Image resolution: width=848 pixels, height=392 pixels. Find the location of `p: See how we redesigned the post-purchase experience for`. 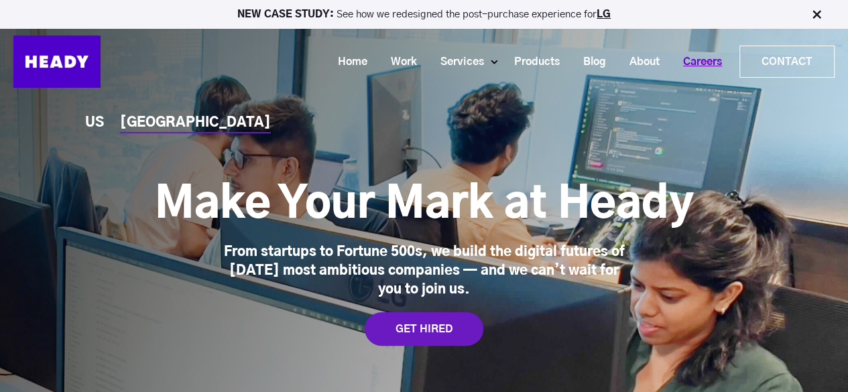

p: See how we redesigned the post-purchase experience for is located at coordinates (424, 14).